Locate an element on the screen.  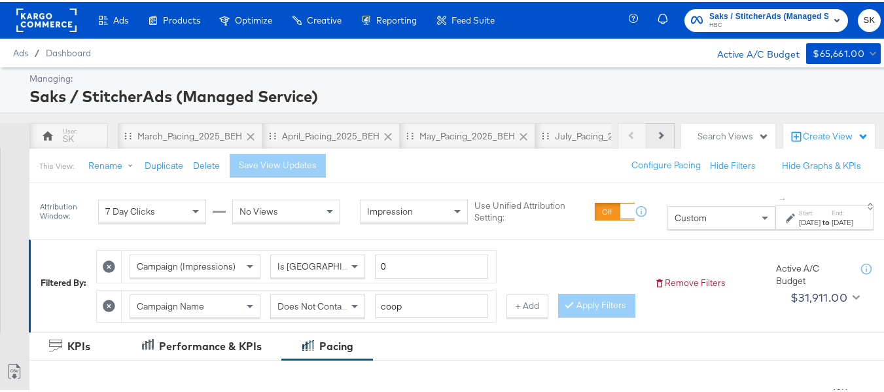
button: Configure Pacing is located at coordinates (666, 164).